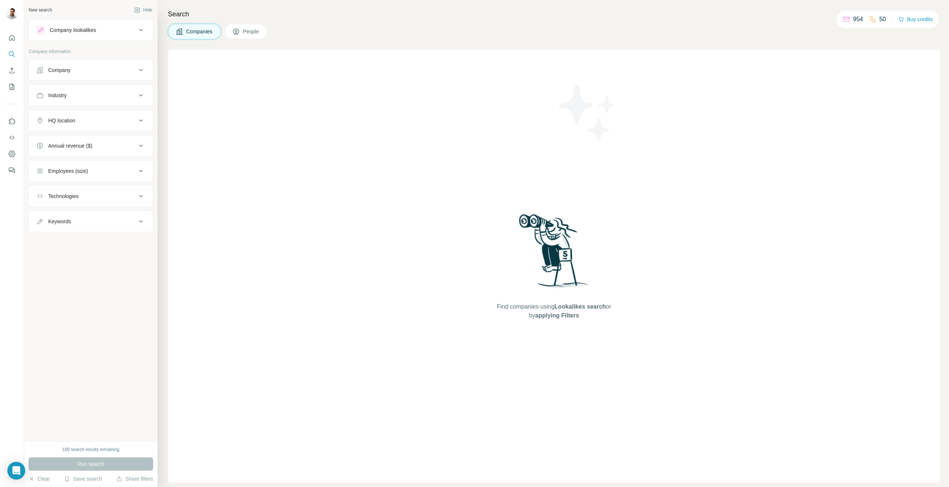 Image resolution: width=949 pixels, height=487 pixels. What do you see at coordinates (251, 32) in the screenshot?
I see `span: People` at bounding box center [251, 32].